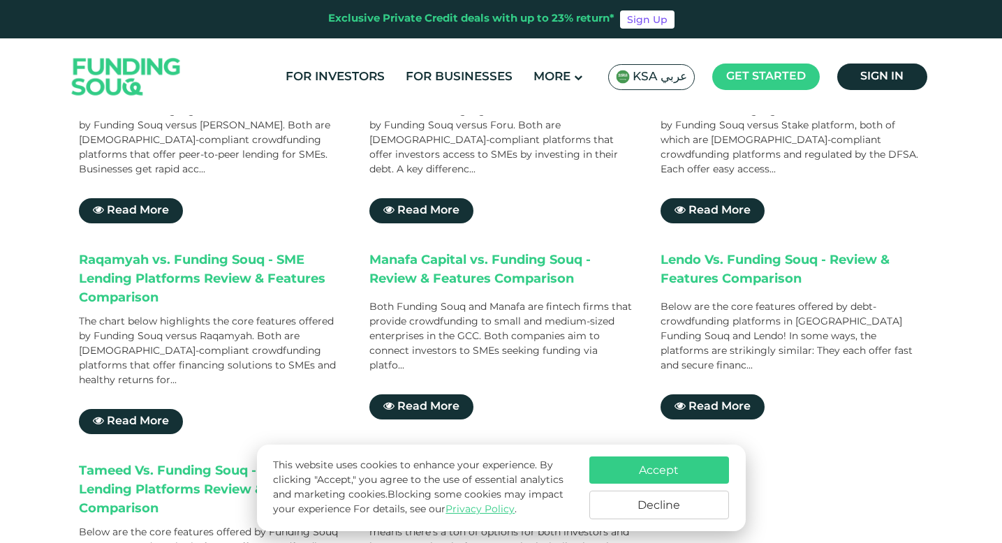  What do you see at coordinates (660, 77) in the screenshot?
I see `span: KSA عربي` at bounding box center [660, 77].